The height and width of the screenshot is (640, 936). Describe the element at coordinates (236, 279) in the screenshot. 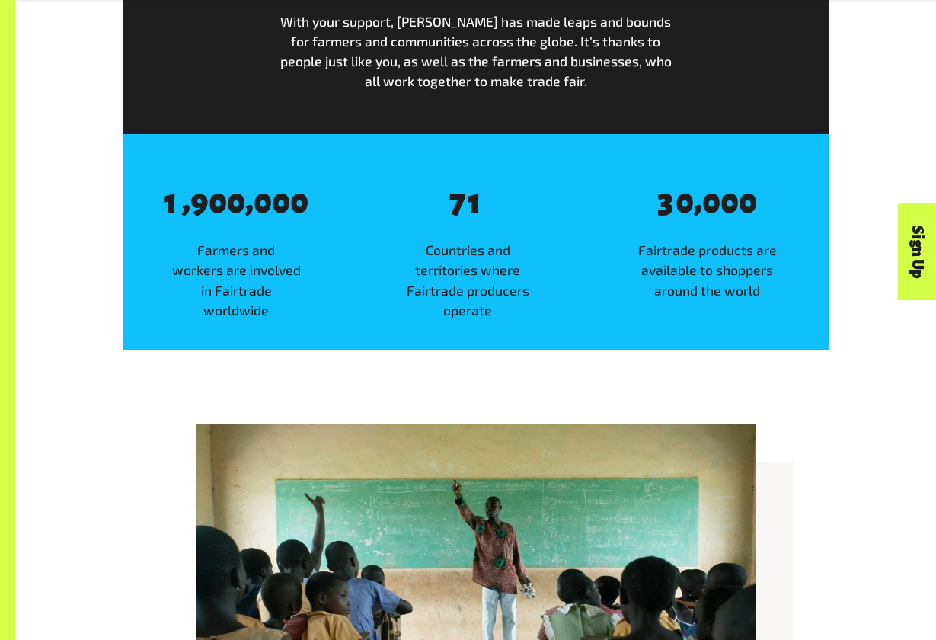

I see `span: Farmers and workers are involved in Fairtrade worldwide` at that location.